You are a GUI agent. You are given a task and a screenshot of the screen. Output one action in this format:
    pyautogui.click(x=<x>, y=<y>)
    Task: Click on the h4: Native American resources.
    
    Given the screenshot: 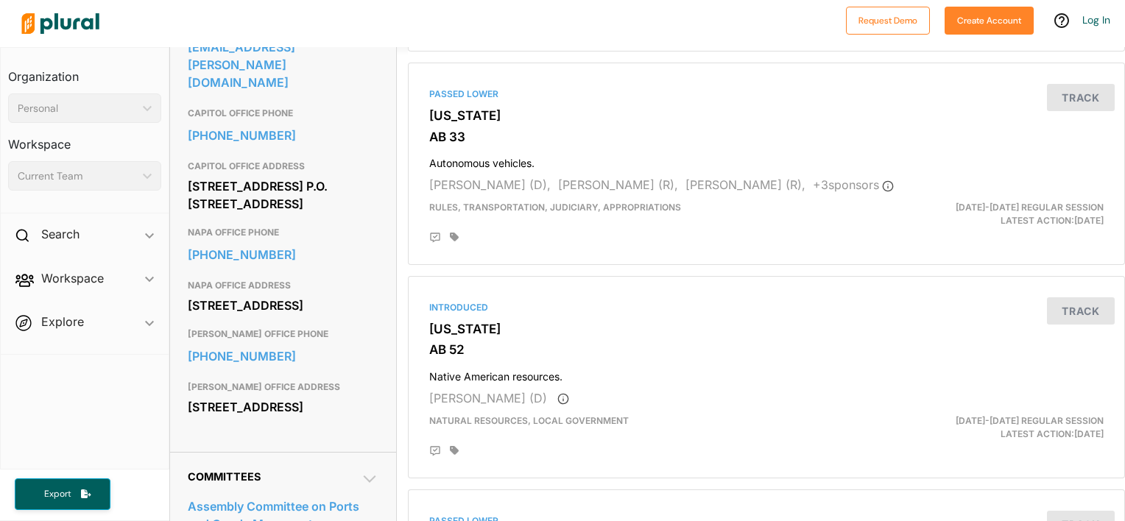 What is the action you would take?
    pyautogui.click(x=766, y=373)
    